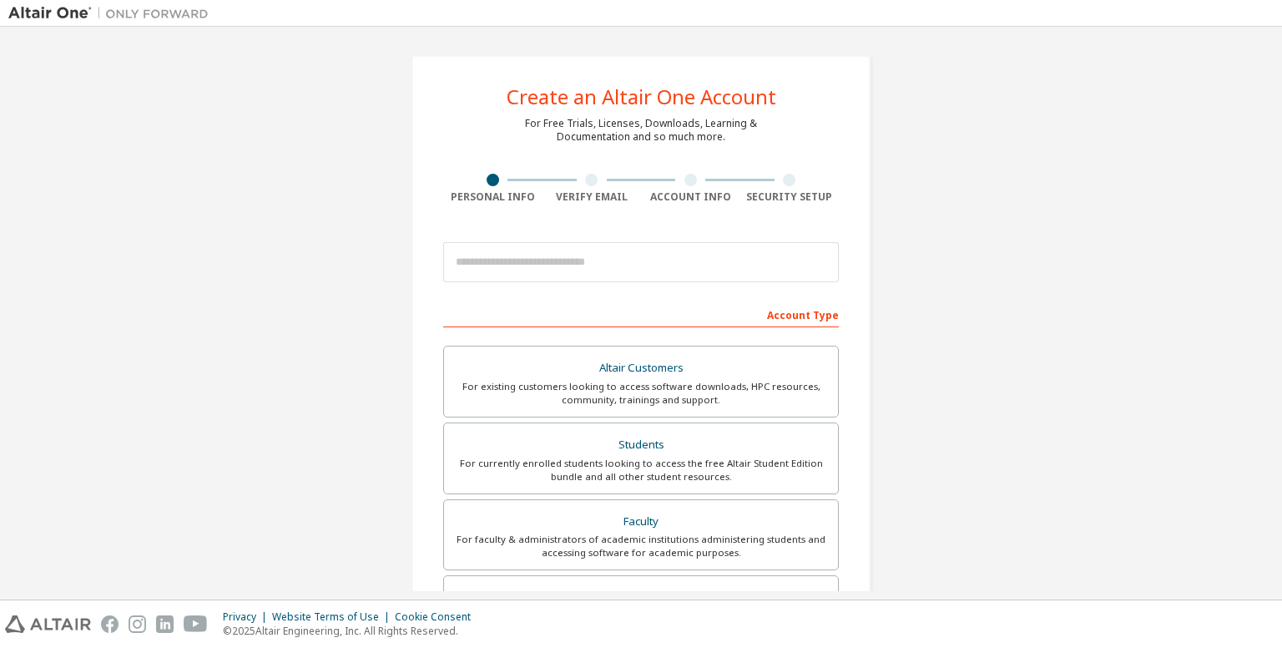 This screenshot has height=648, width=1282. I want to click on img: instagram.svg, so click(137, 624).